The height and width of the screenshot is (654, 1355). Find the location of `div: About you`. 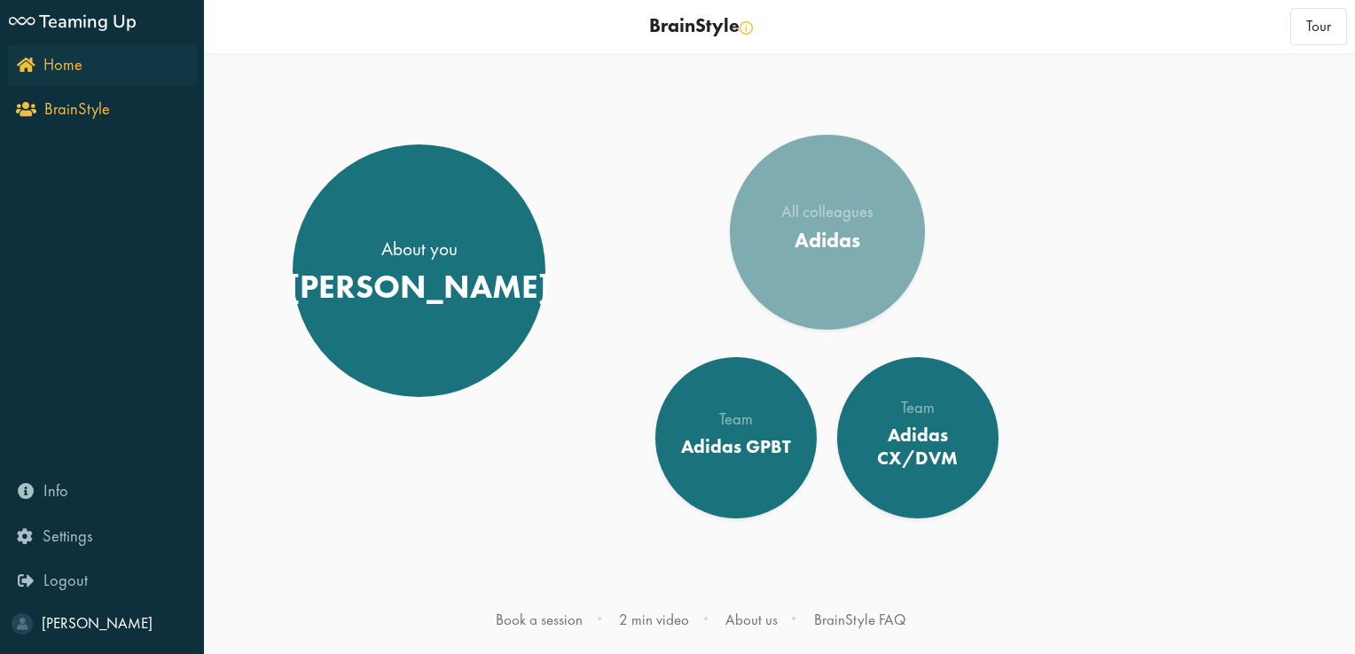

div: About you is located at coordinates (419, 249).